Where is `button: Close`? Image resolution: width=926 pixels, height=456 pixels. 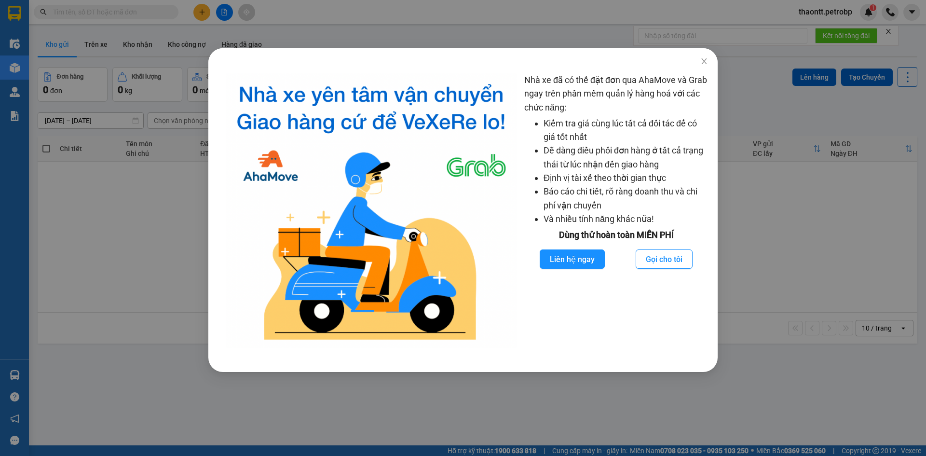 button: Close is located at coordinates (704, 62).